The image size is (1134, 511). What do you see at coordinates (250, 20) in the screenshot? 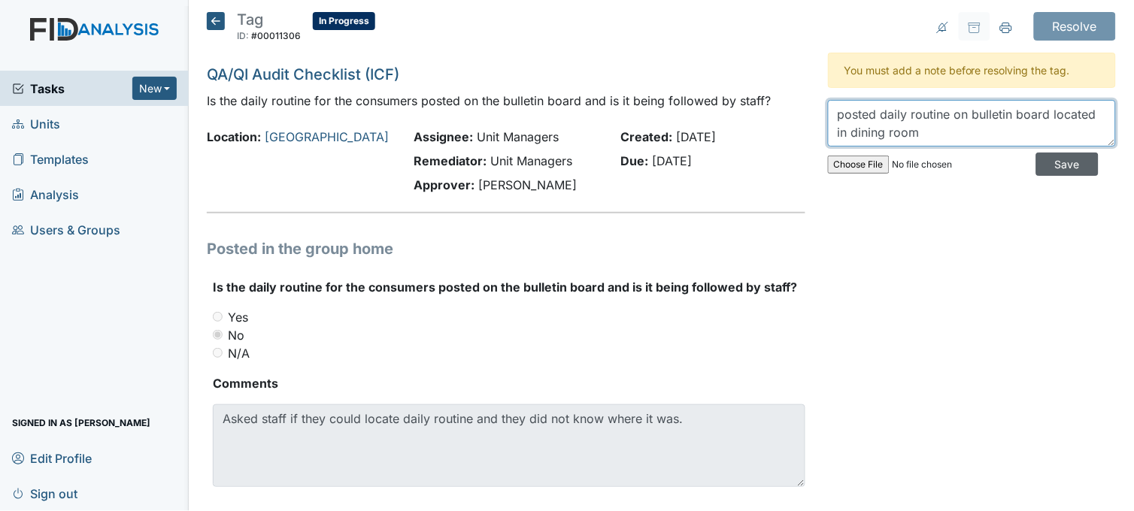
I see `span: Tag` at bounding box center [250, 20].